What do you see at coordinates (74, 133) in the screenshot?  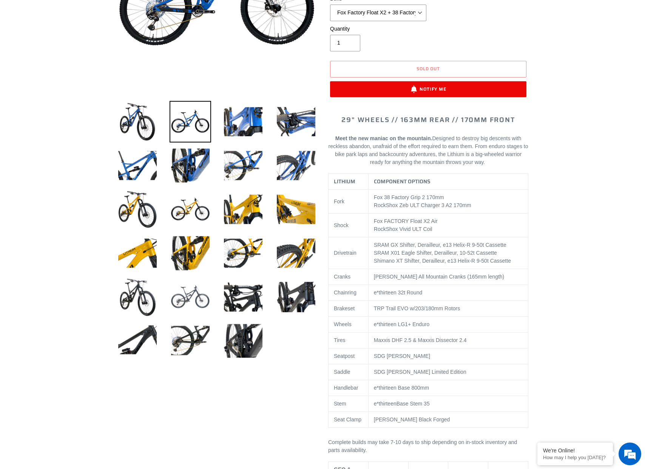 I see `span: We're online!` at bounding box center [74, 133].